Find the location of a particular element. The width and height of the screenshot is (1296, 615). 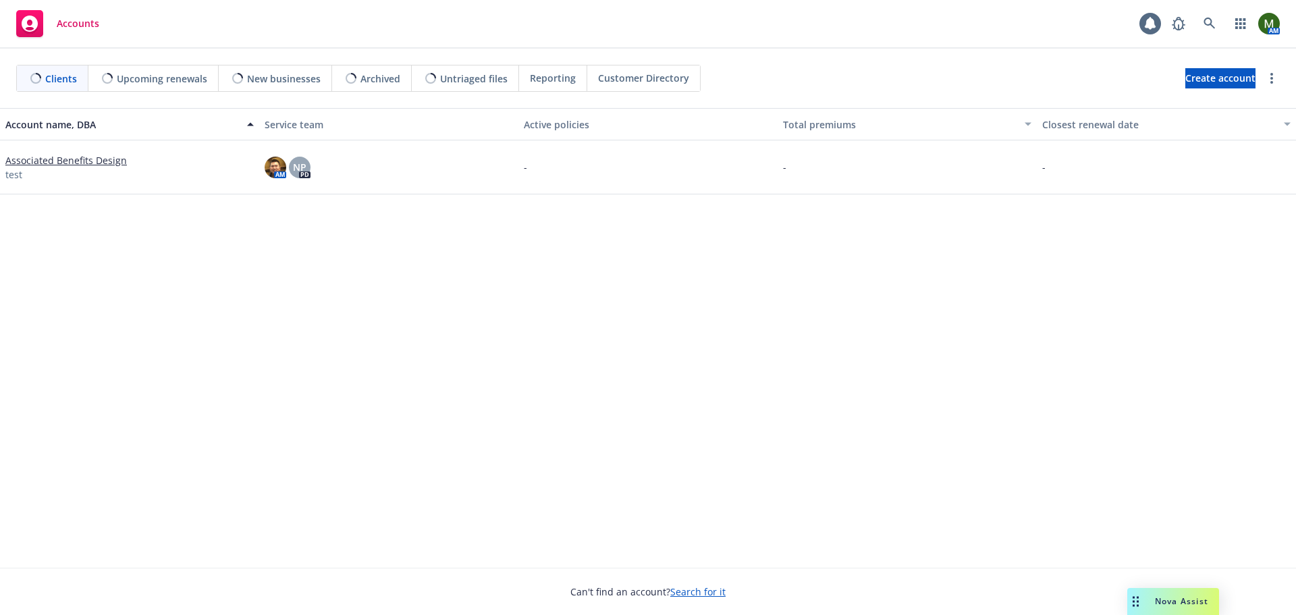

span: New businesses is located at coordinates (283, 78).